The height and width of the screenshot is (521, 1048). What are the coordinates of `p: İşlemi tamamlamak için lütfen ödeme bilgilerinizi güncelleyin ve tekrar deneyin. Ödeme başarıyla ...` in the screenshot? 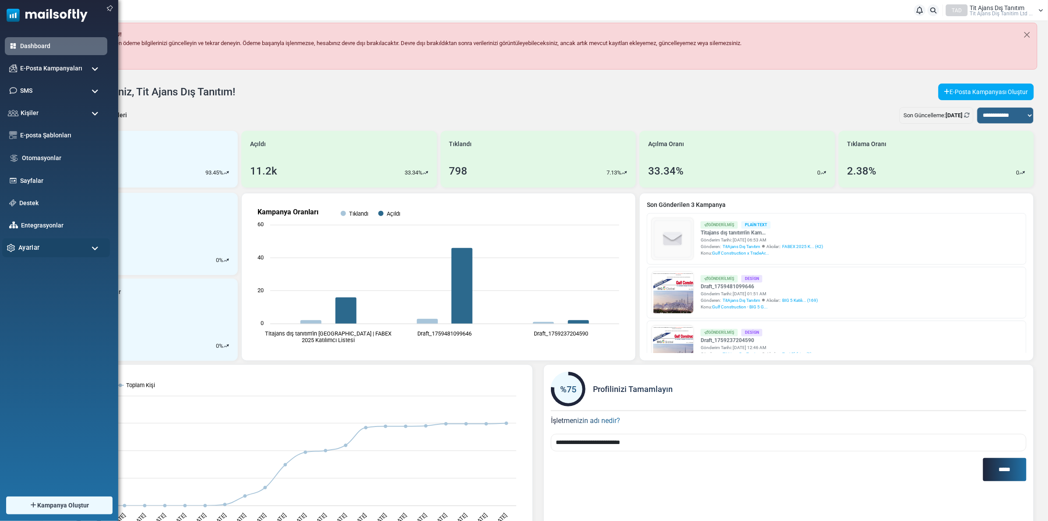 It's located at (531, 43).